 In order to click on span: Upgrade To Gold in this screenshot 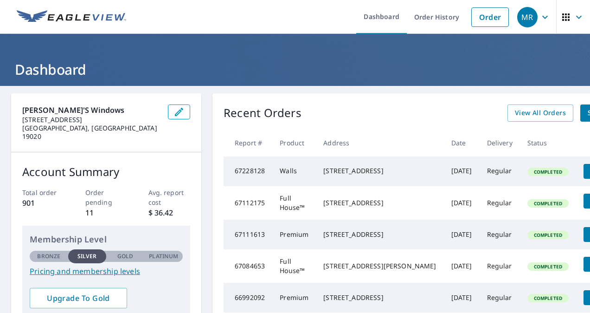, I will do `click(78, 298)`.